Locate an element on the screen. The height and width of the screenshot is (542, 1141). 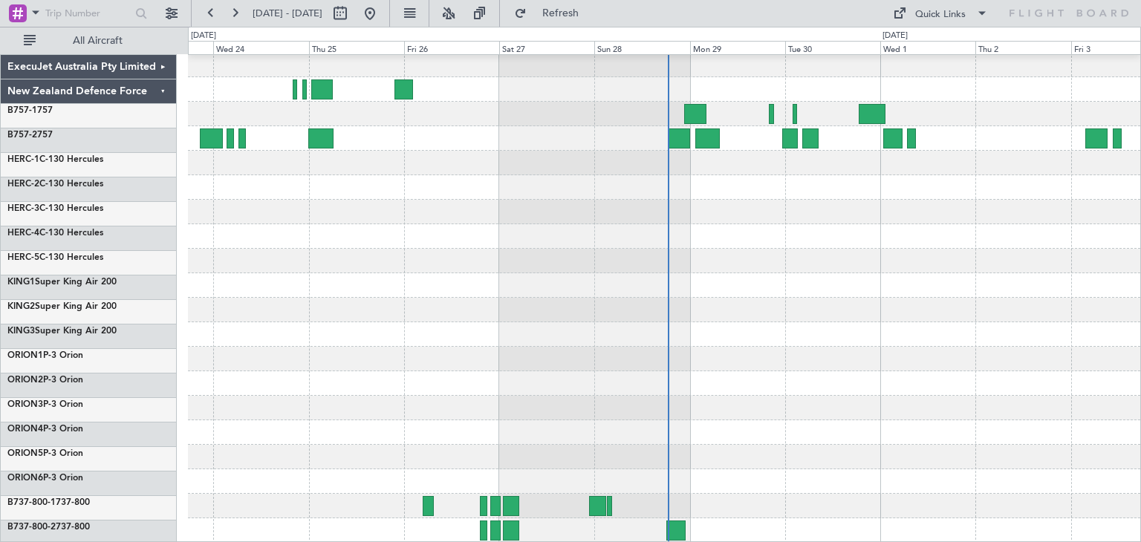
span: B737-800-2 is located at coordinates (31, 527).